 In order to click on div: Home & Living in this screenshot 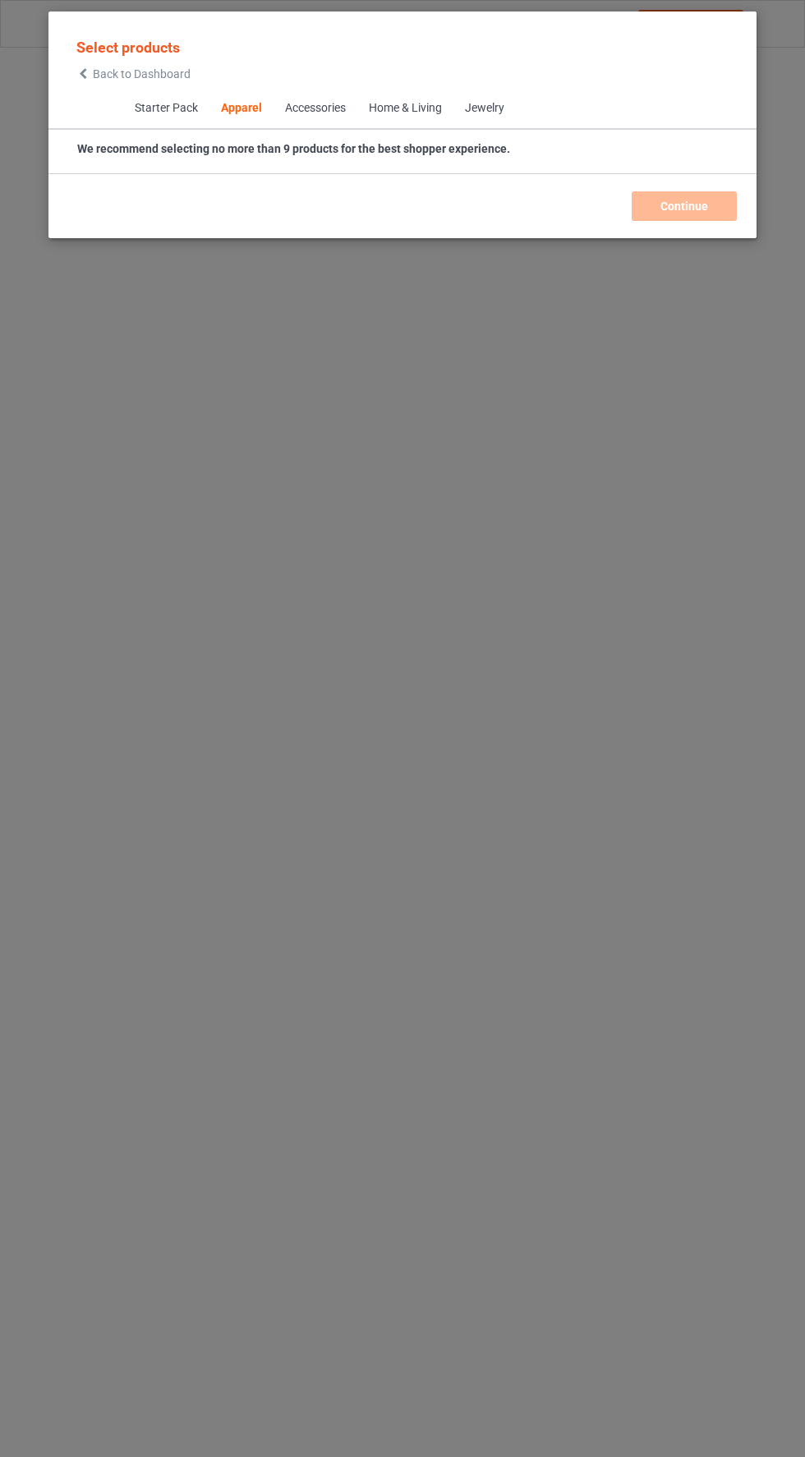, I will do `click(404, 108)`.